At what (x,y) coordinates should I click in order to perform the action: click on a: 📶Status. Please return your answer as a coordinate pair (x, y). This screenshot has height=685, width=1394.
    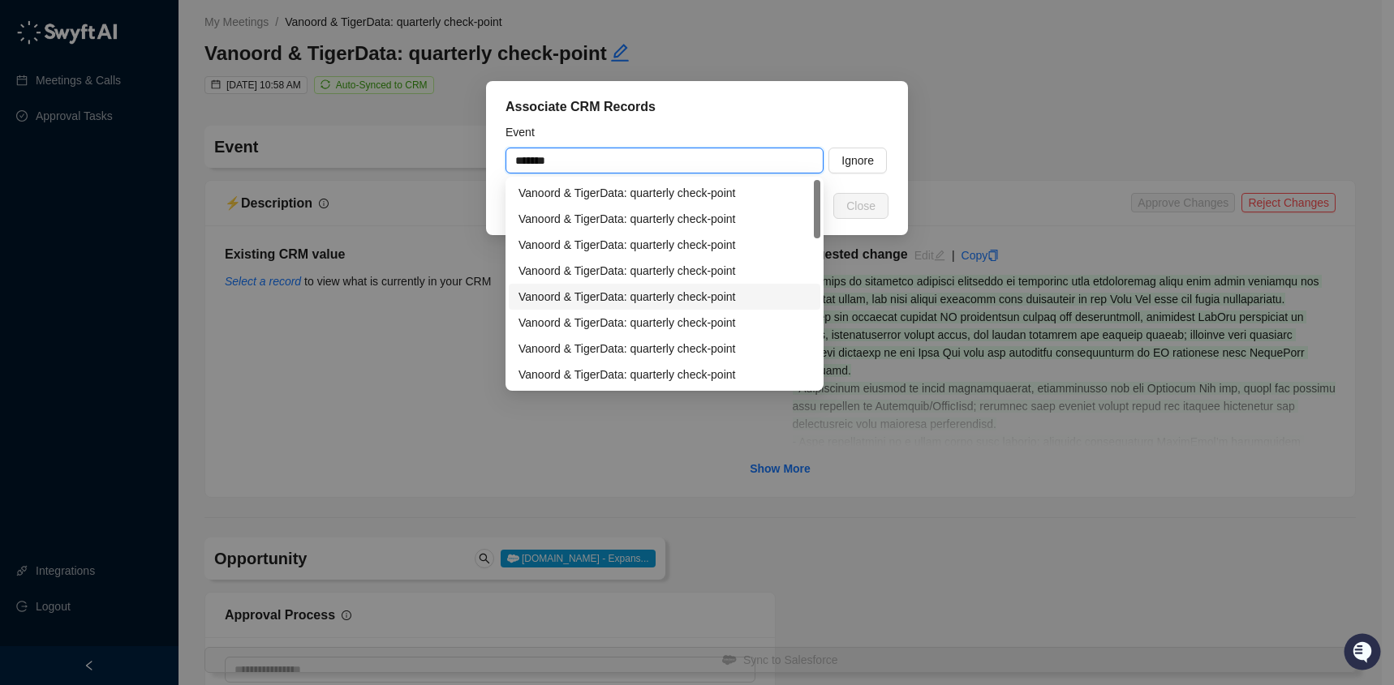
    Looking at the image, I should click on (99, 235).